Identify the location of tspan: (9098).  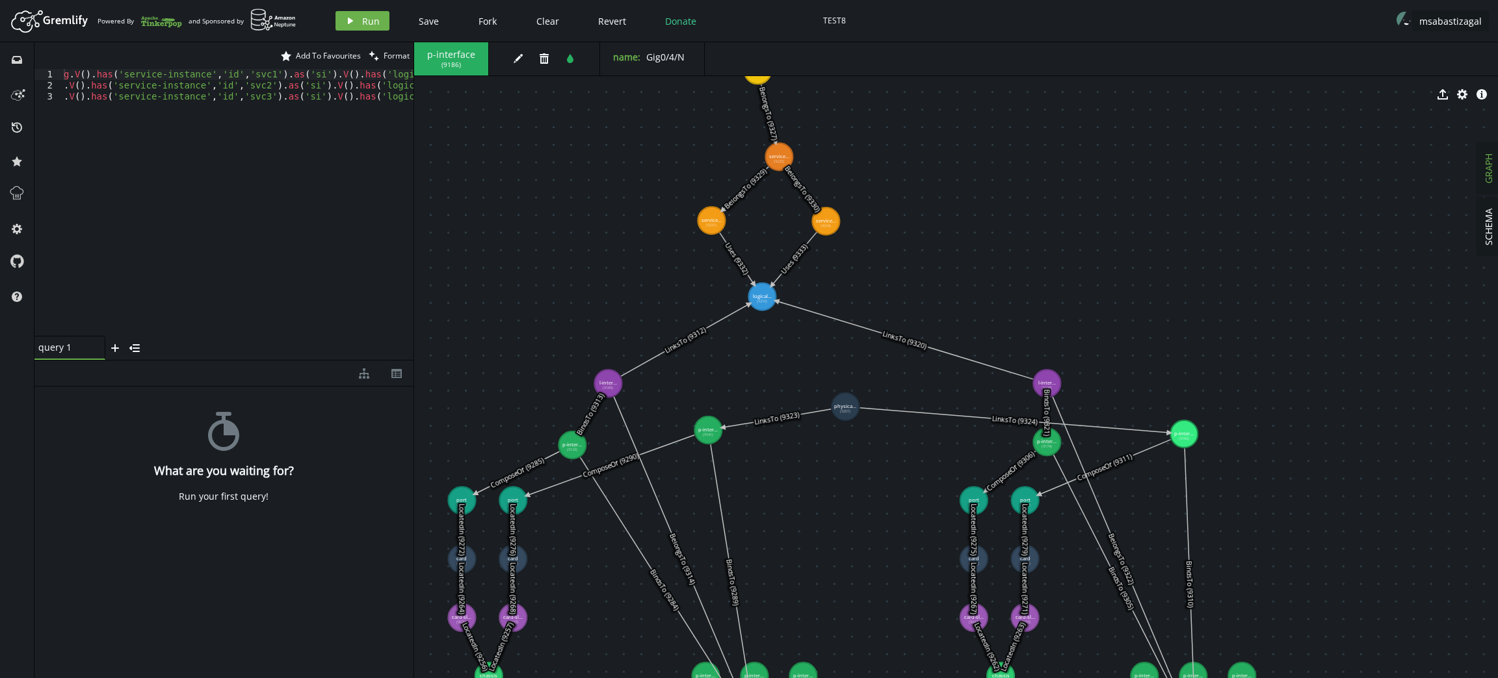
(1025, 505).